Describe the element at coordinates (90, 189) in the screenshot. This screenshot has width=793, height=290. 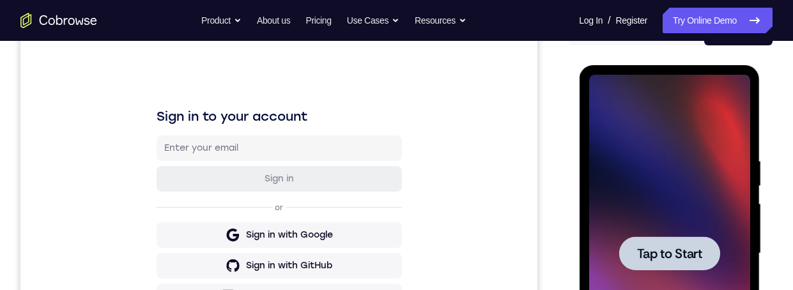
I see `span: Tap to Start` at that location.